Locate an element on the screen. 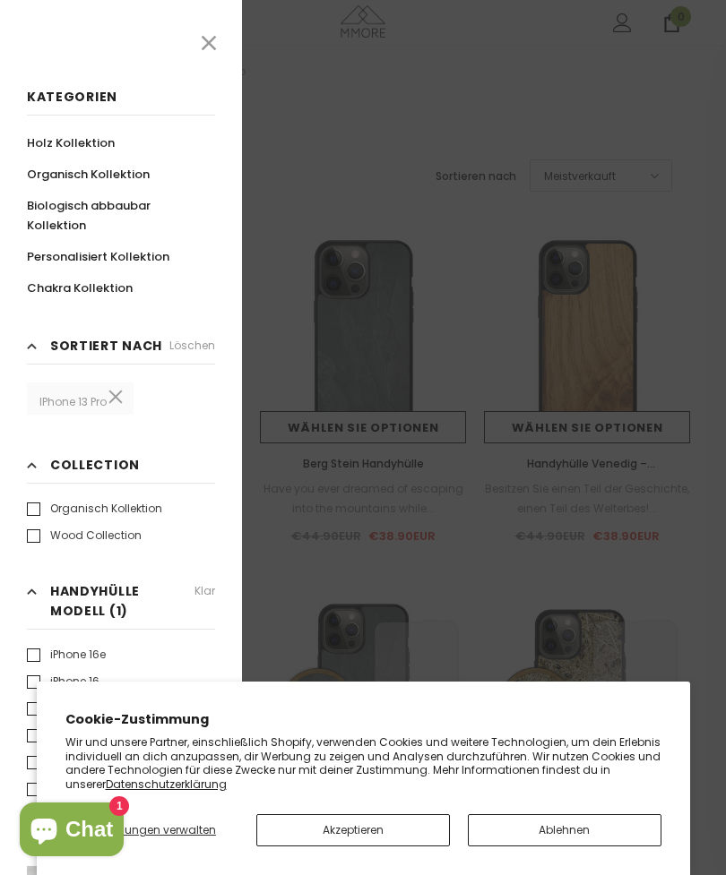 The width and height of the screenshot is (726, 875). a: Organisch Kollektion is located at coordinates (88, 174).